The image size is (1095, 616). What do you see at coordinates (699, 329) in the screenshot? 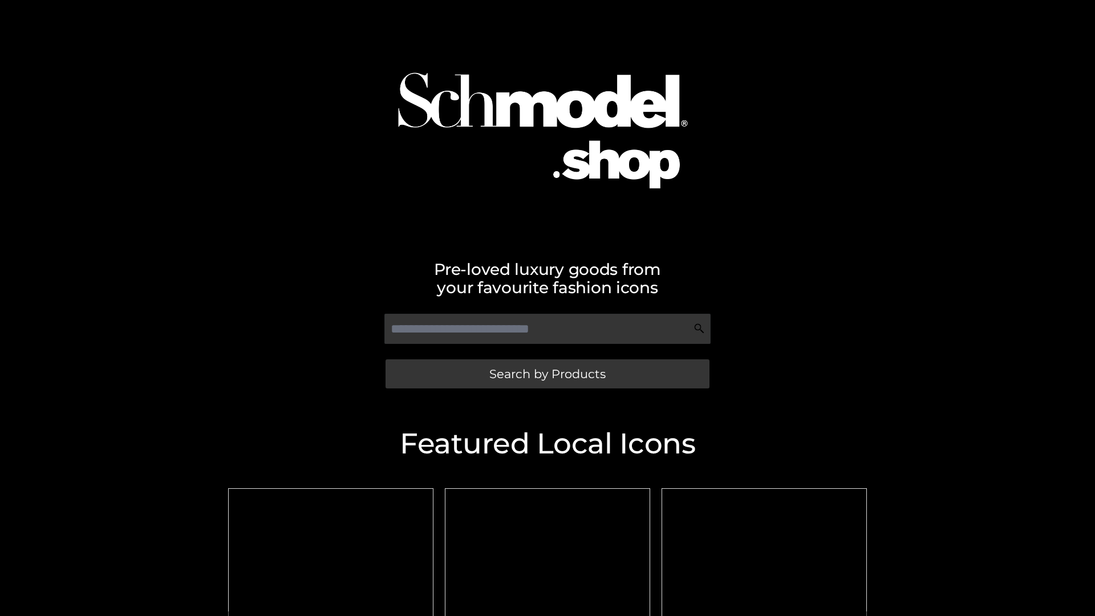
I see `img: Search Icon` at bounding box center [699, 329].